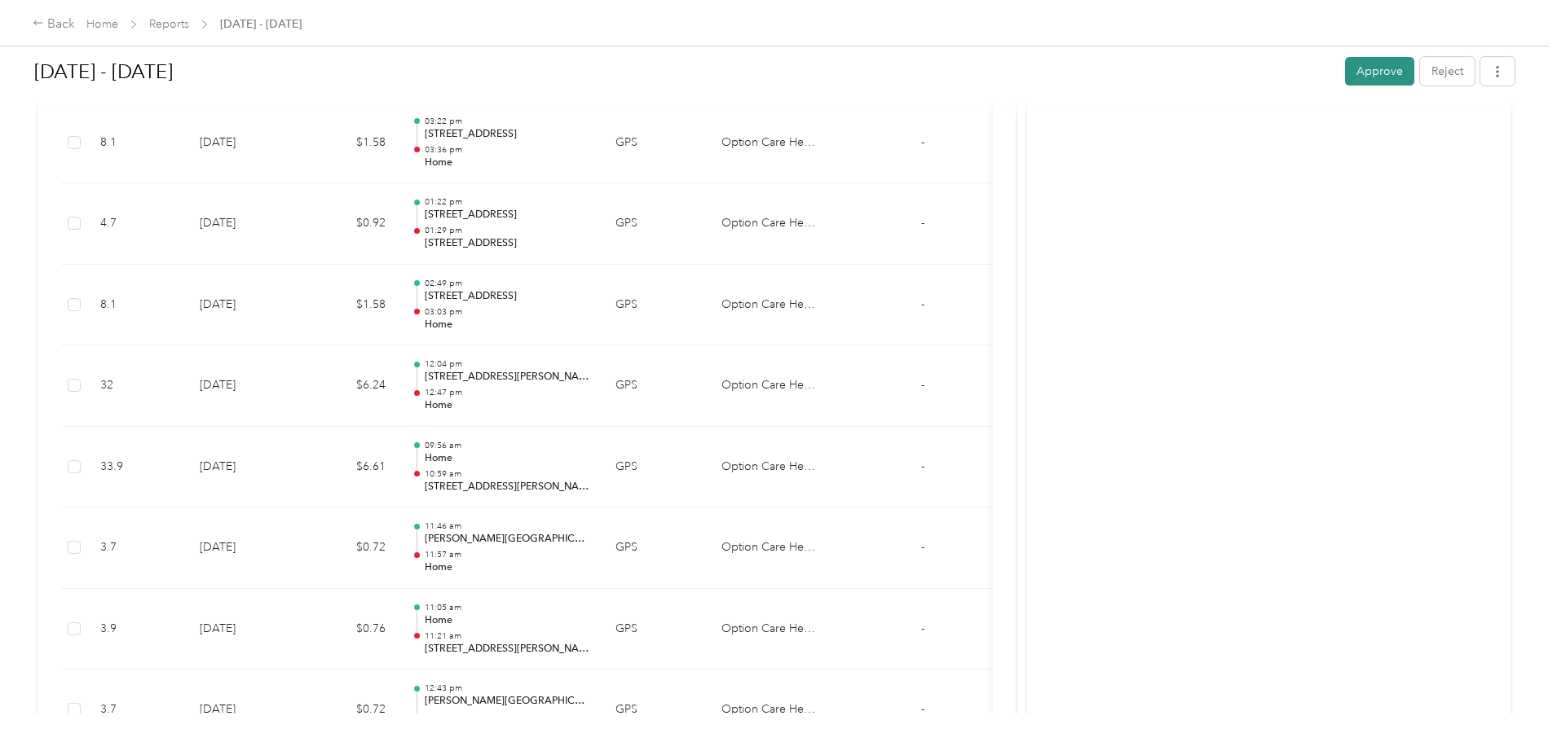  Describe the element at coordinates (350, 468) in the screenshot. I see `td: $6.61` at that location.